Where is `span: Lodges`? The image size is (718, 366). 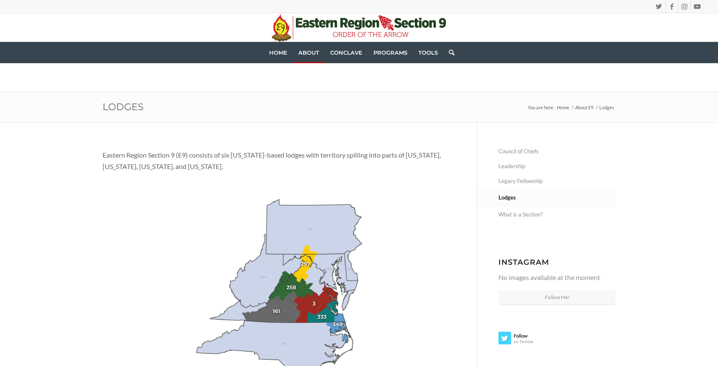
span: Lodges is located at coordinates (606, 107).